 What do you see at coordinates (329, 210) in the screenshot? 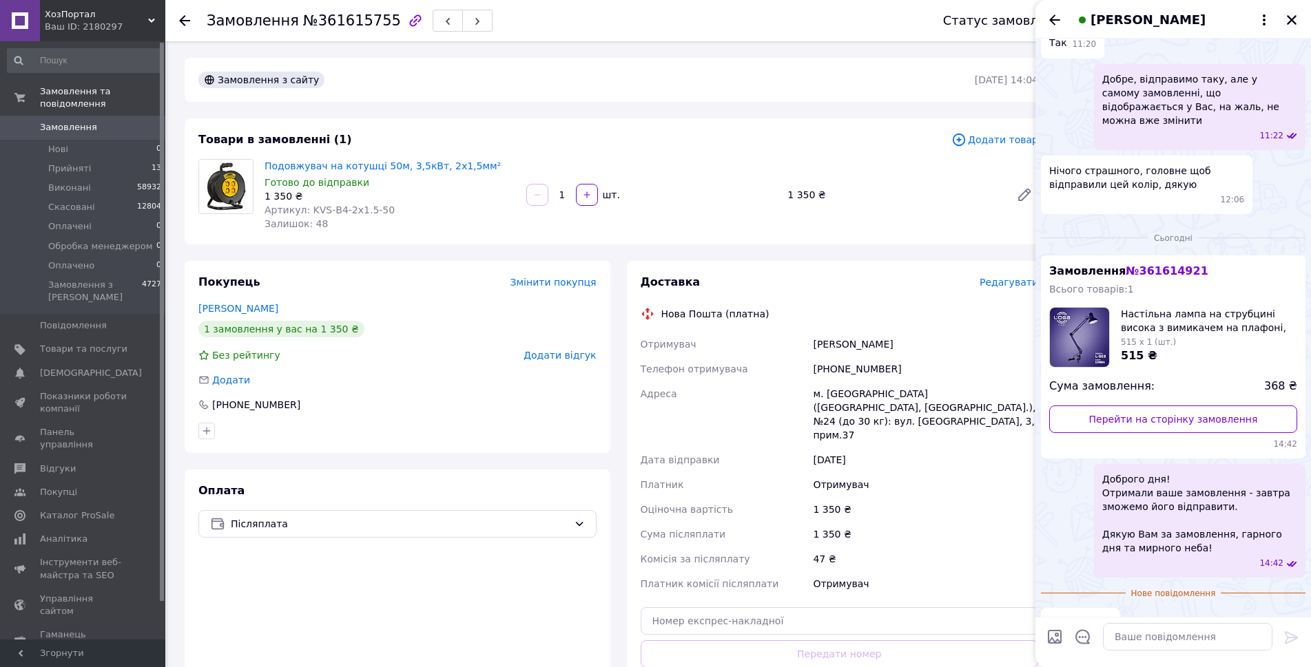
I see `span: Артикул: KVS-В4-2x1.5-50` at bounding box center [329, 210].